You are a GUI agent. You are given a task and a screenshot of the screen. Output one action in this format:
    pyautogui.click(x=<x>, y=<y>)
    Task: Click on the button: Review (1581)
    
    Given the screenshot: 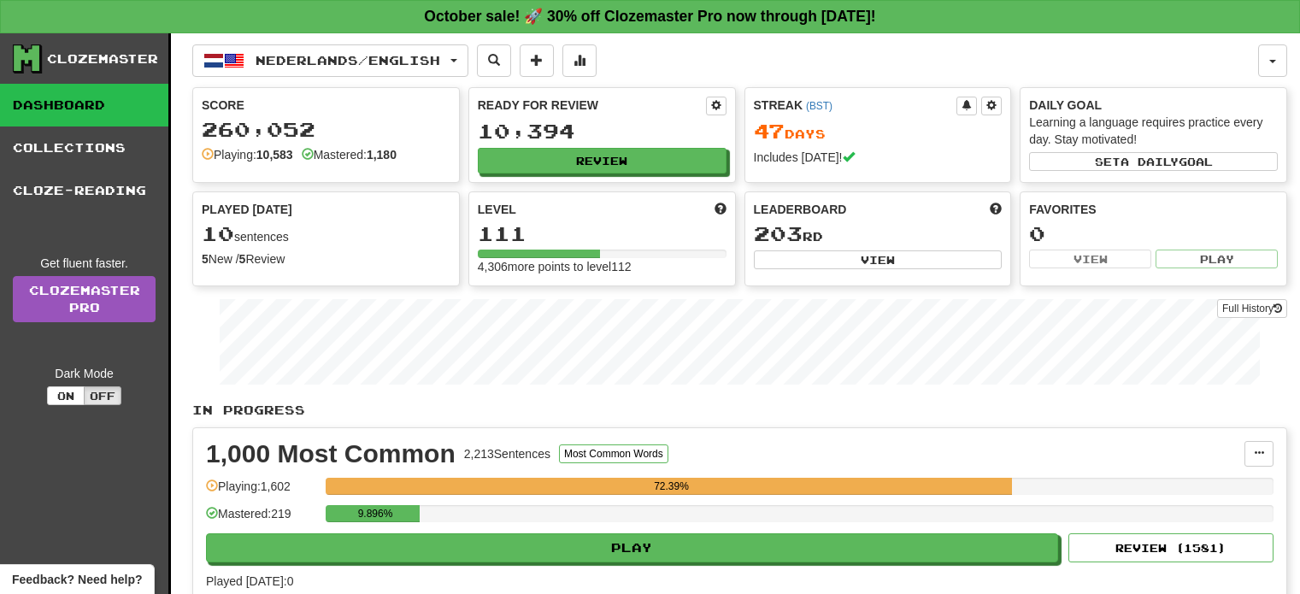 What is the action you would take?
    pyautogui.click(x=1171, y=548)
    